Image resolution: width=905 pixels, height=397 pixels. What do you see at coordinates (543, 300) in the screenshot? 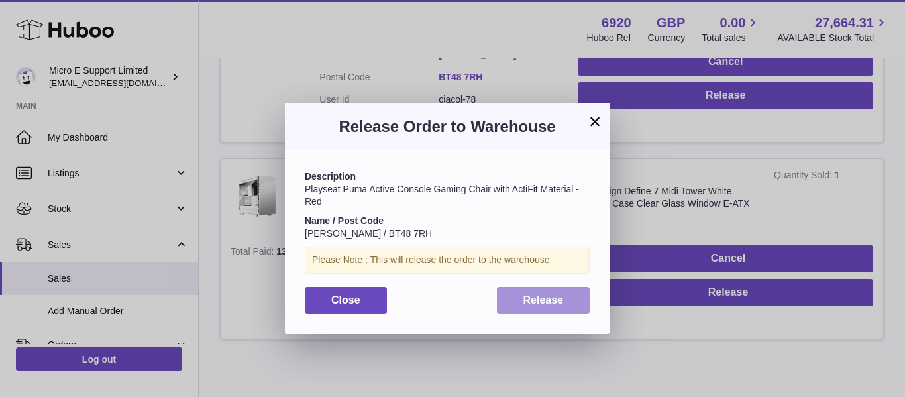
I see `button: Release` at bounding box center [543, 300].